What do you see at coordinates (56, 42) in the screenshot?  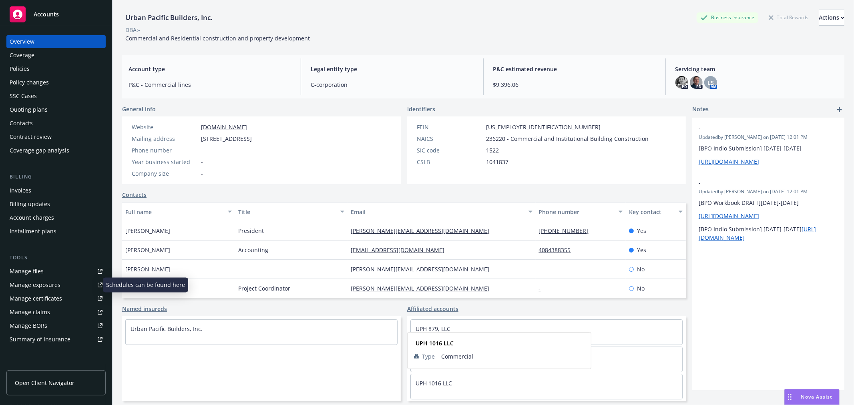 I see `a: Overview` at bounding box center [56, 42].